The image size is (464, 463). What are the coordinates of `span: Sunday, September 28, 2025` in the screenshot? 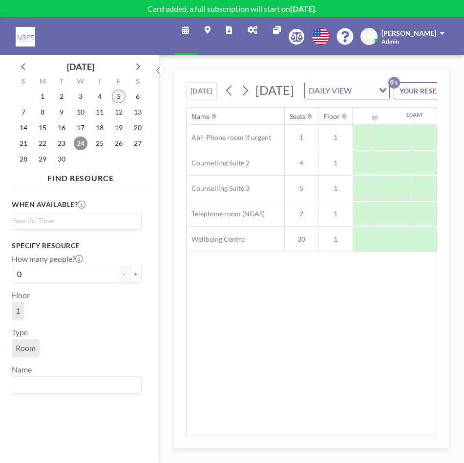 It's located at (23, 159).